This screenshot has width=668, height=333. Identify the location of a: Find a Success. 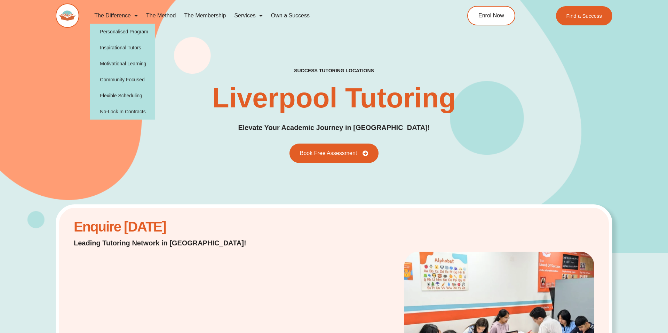
(584, 16).